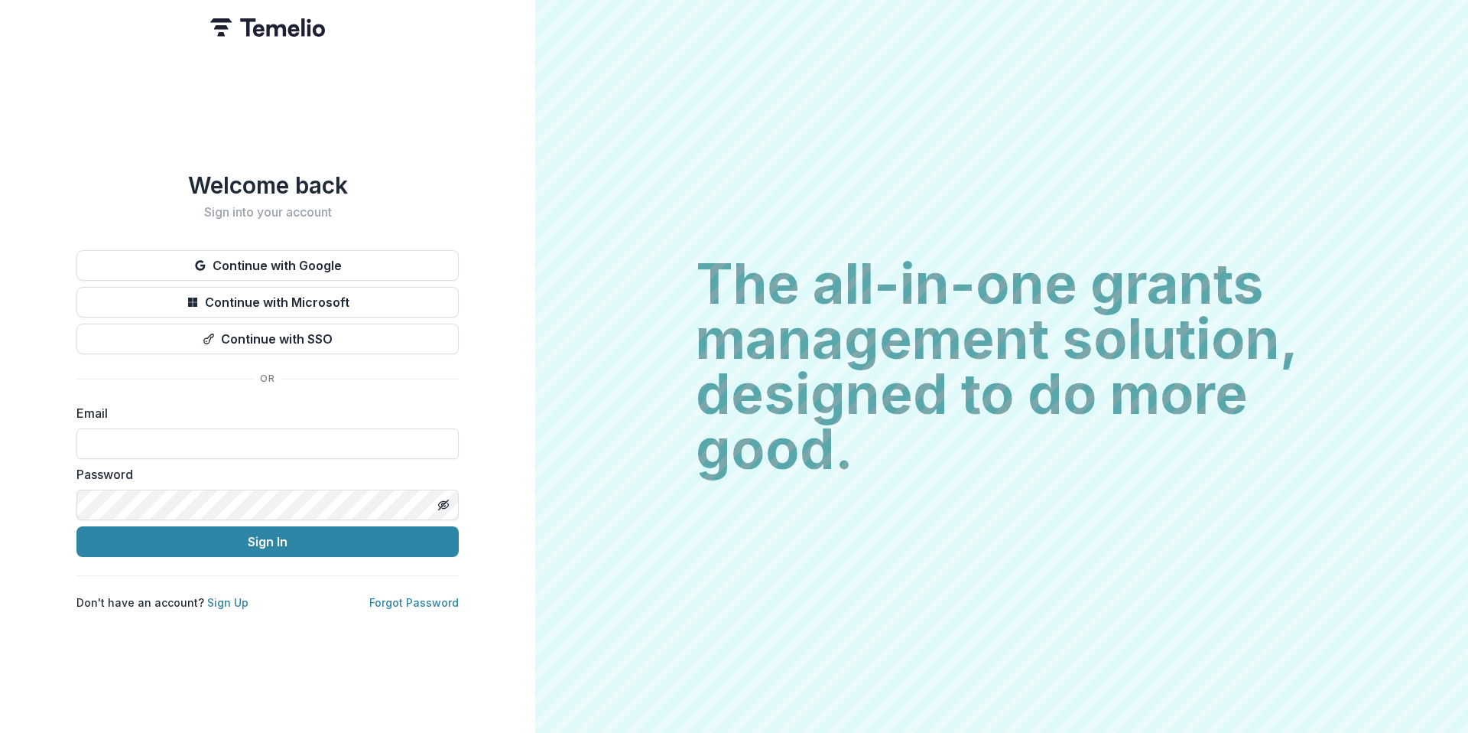  Describe the element at coordinates (268, 339) in the screenshot. I see `button: Continue with SSO` at that location.